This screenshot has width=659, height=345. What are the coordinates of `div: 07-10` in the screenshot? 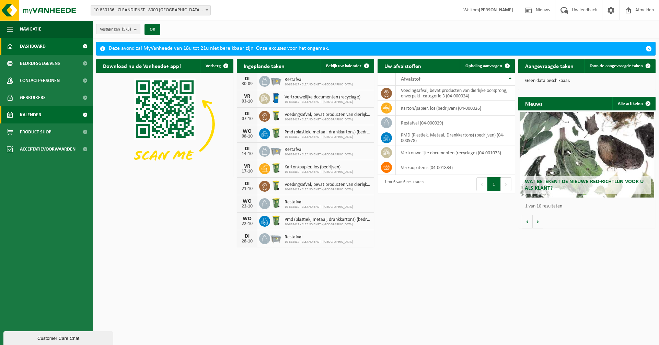 It's located at (247, 119).